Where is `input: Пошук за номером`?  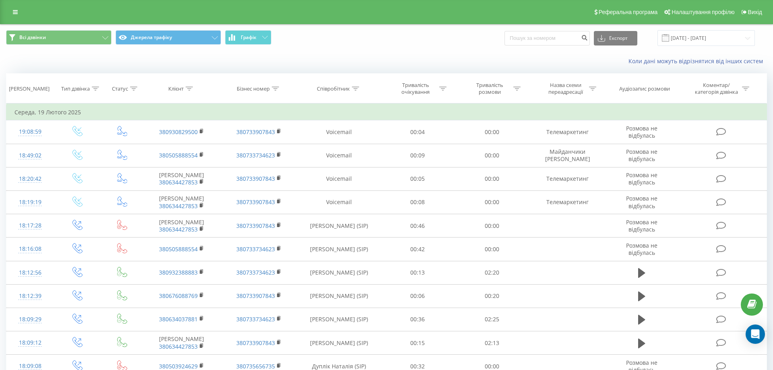
input: Пошук за номером is located at coordinates (547, 38).